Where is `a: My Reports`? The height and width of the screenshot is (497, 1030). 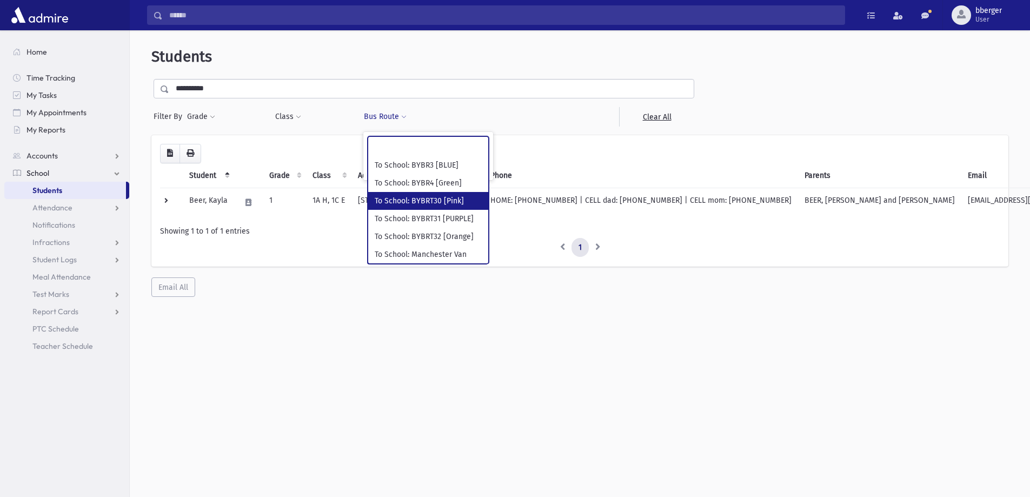 a: My Reports is located at coordinates (67, 130).